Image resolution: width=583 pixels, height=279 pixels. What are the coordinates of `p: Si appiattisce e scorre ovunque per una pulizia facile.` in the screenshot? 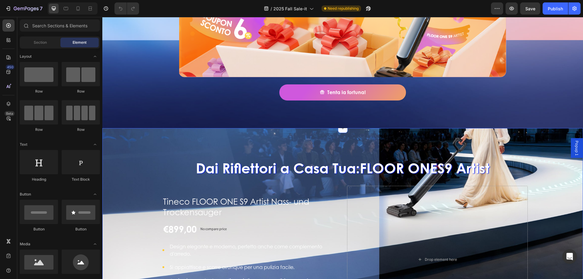 It's located at (149, 250).